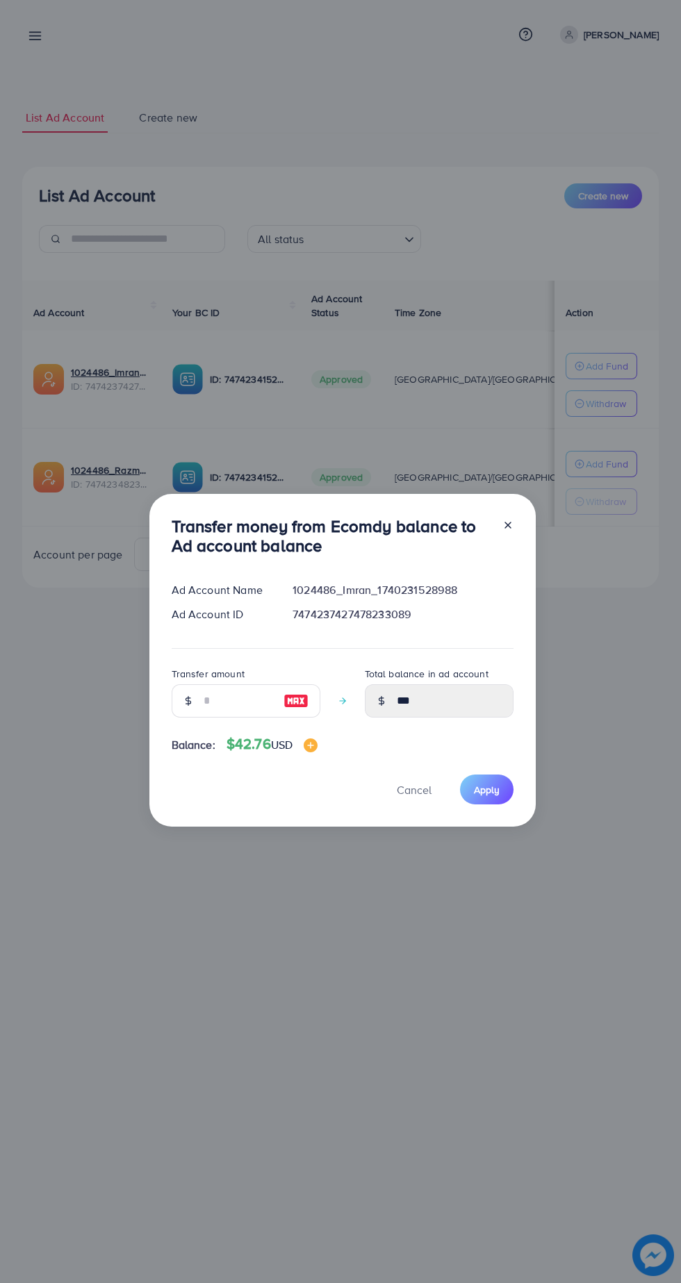 The width and height of the screenshot is (681, 1283). What do you see at coordinates (486, 789) in the screenshot?
I see `button: Apply` at bounding box center [486, 789].